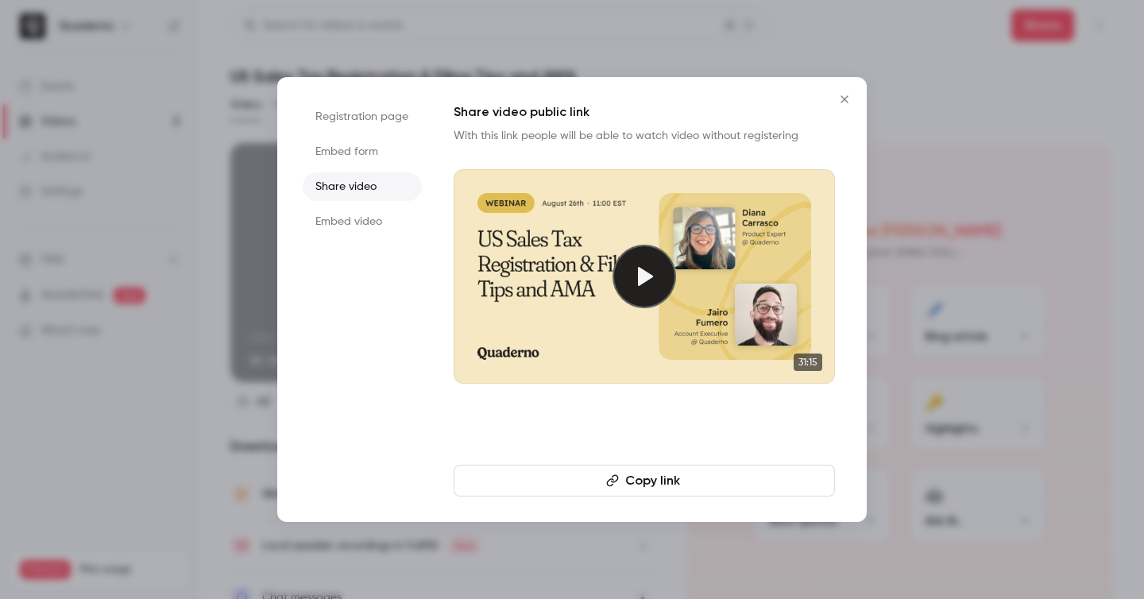  I want to click on h1: Share video public link, so click(644, 112).